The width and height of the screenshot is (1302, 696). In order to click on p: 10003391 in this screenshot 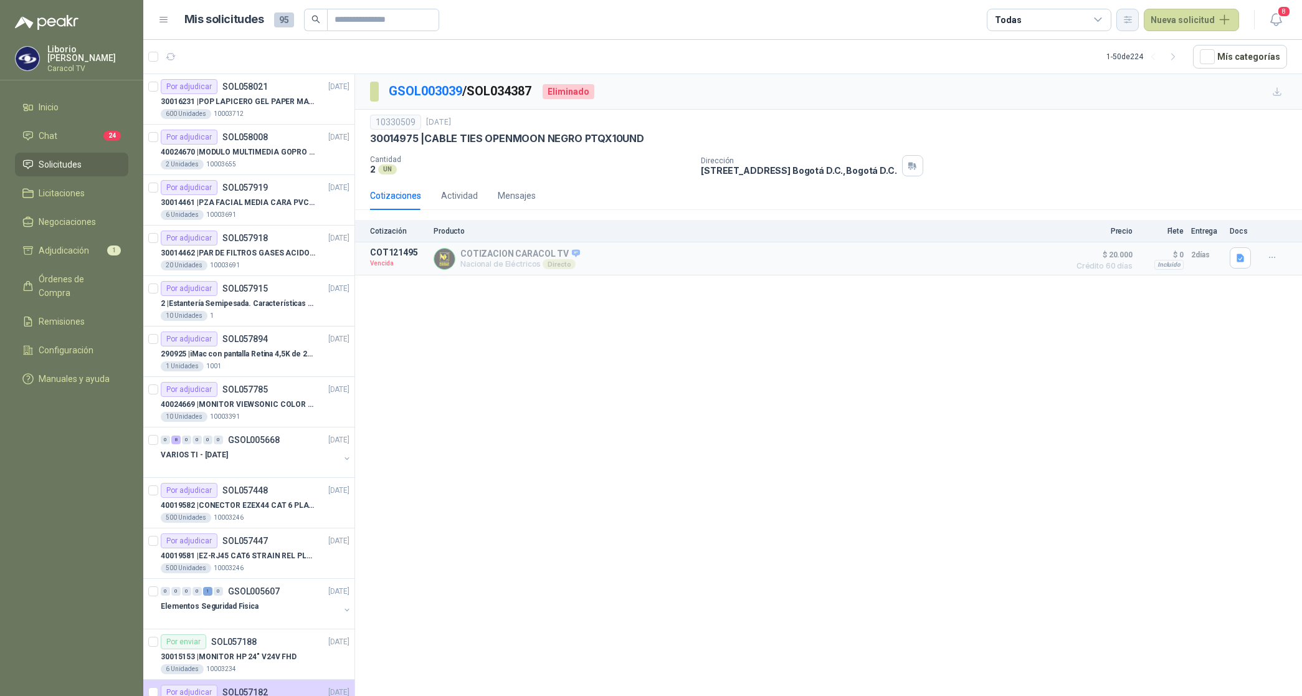, I will do `click(225, 417)`.